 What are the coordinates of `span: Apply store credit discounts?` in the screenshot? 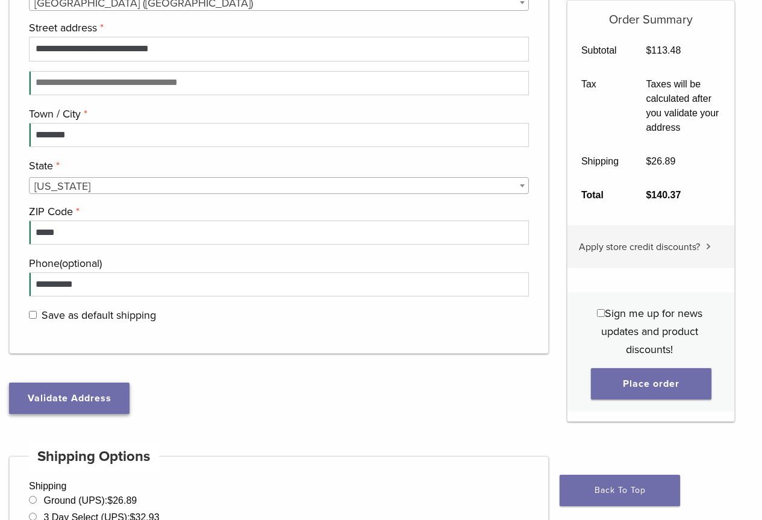 It's located at (639, 247).